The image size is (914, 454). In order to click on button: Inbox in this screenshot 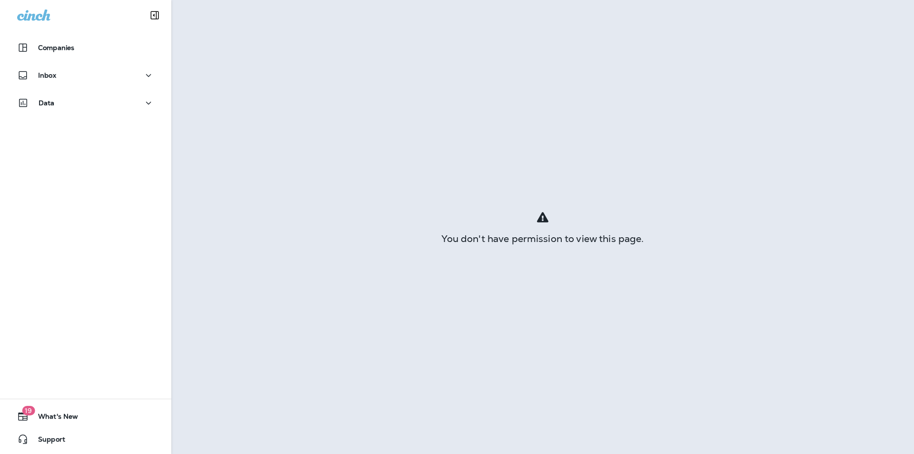, I will do `click(86, 75)`.